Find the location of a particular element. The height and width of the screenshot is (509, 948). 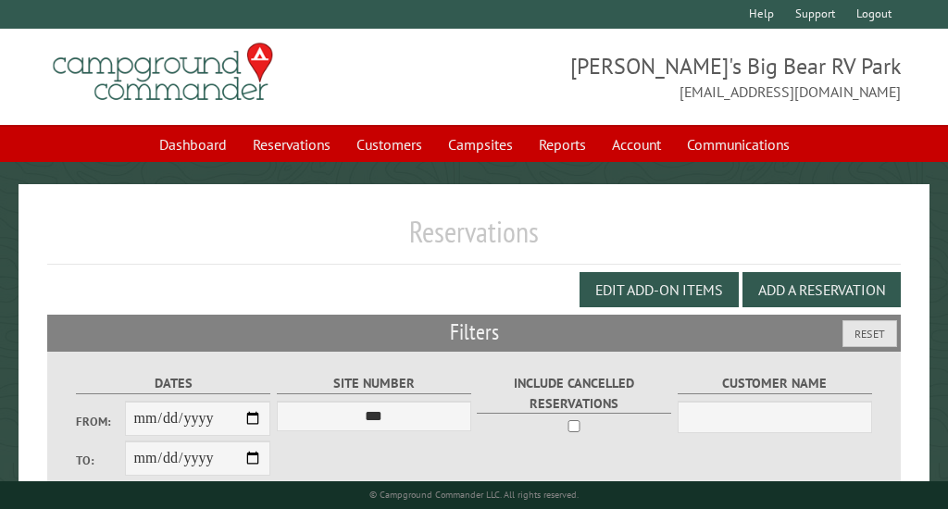

img: Campground Commander is located at coordinates (163, 72).